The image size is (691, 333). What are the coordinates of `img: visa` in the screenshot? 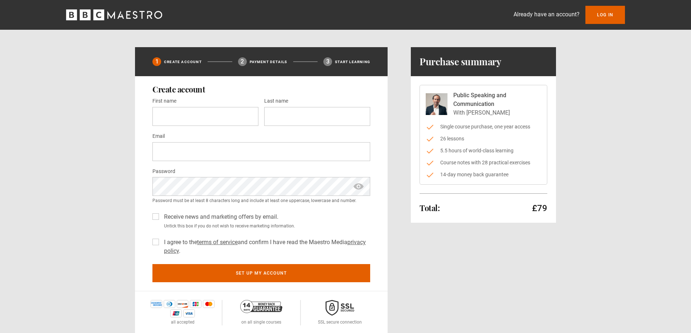 It's located at (189, 314).